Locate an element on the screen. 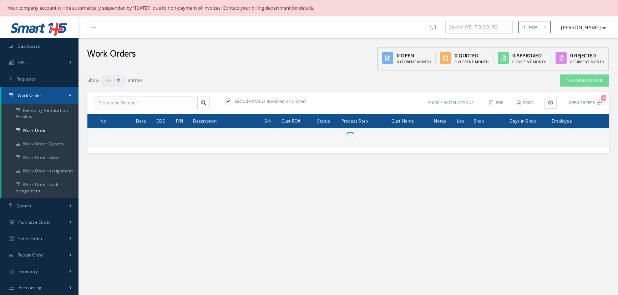 The image size is (618, 295). span: Requests is located at coordinates (26, 79).